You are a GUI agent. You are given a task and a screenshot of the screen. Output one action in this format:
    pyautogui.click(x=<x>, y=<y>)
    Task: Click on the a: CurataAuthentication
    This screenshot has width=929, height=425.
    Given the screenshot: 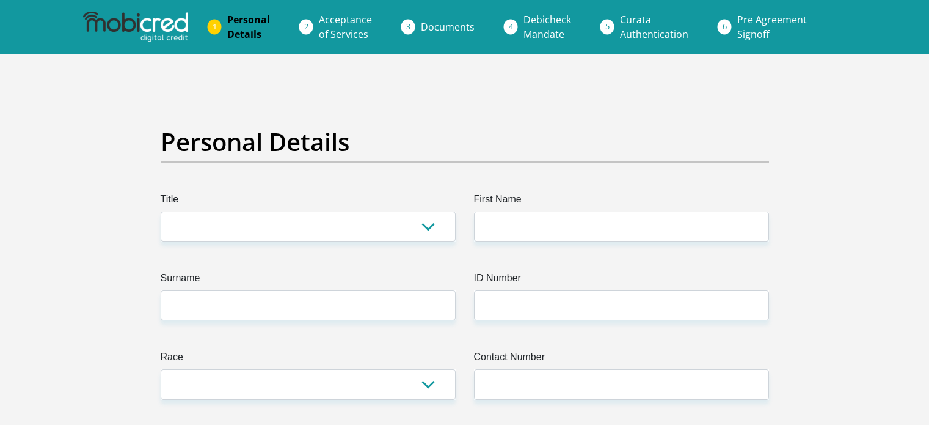 What is the action you would take?
    pyautogui.click(x=654, y=27)
    